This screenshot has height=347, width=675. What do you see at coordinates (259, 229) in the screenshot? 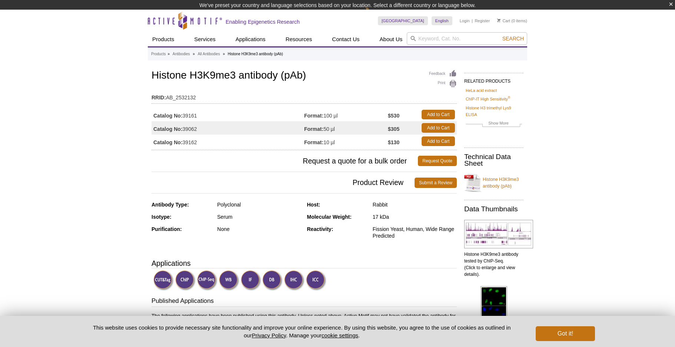
I see `div: None` at bounding box center [259, 229].